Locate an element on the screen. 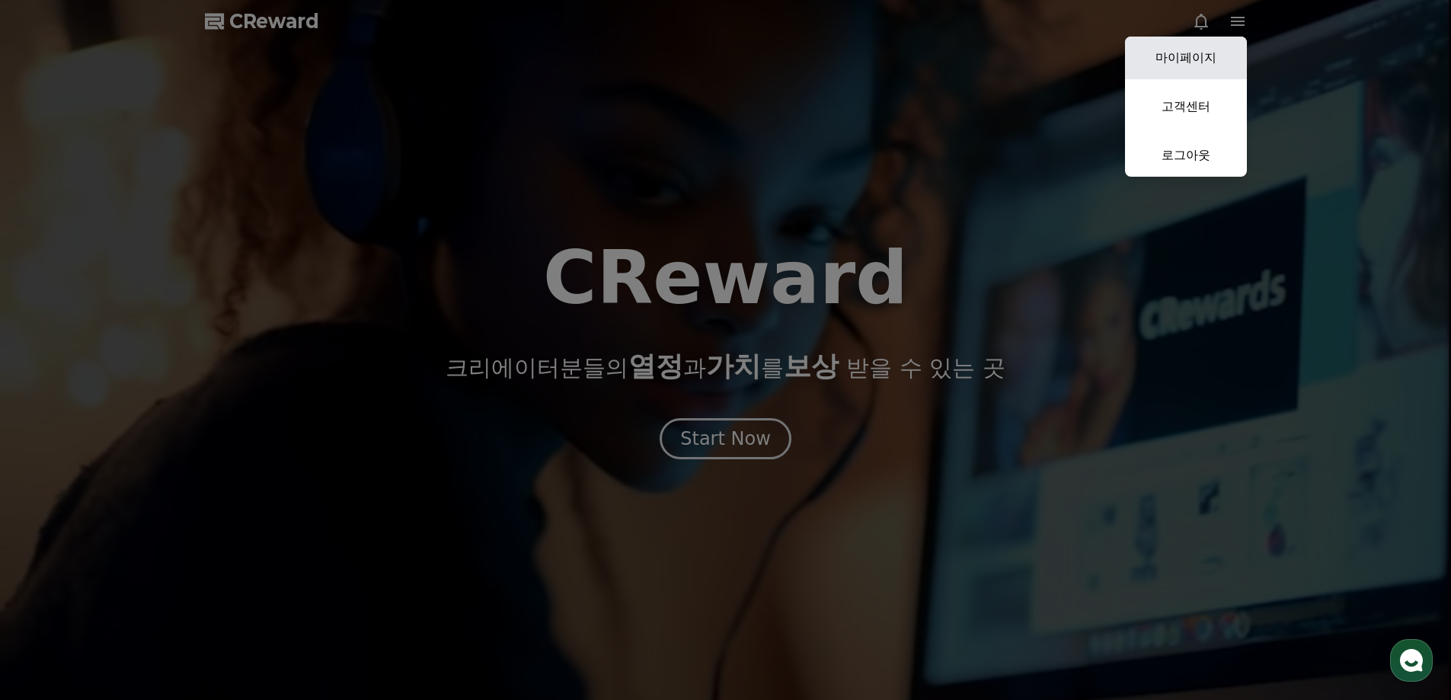 The width and height of the screenshot is (1451, 700). a: 대화 is located at coordinates (148, 502).